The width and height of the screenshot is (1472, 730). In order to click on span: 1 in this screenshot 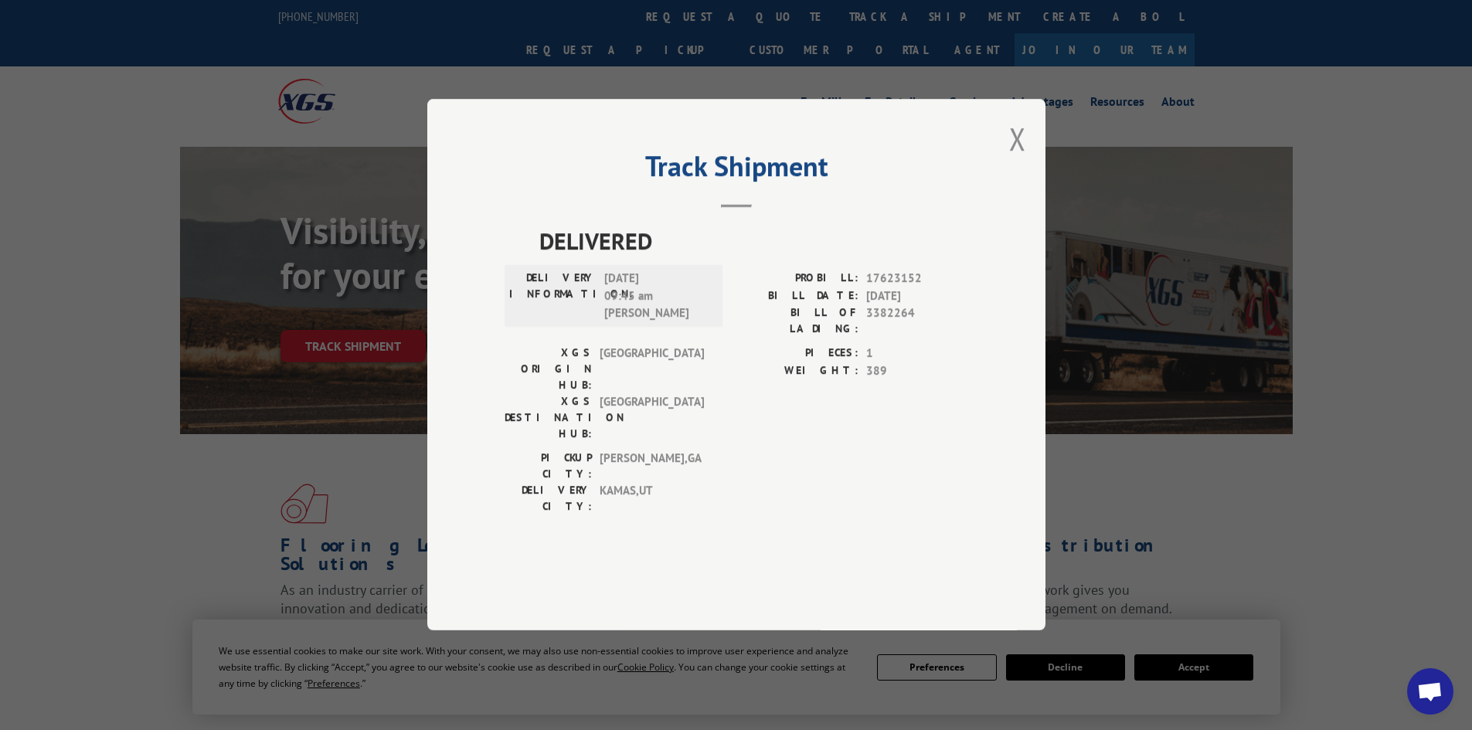, I will do `click(917, 354)`.